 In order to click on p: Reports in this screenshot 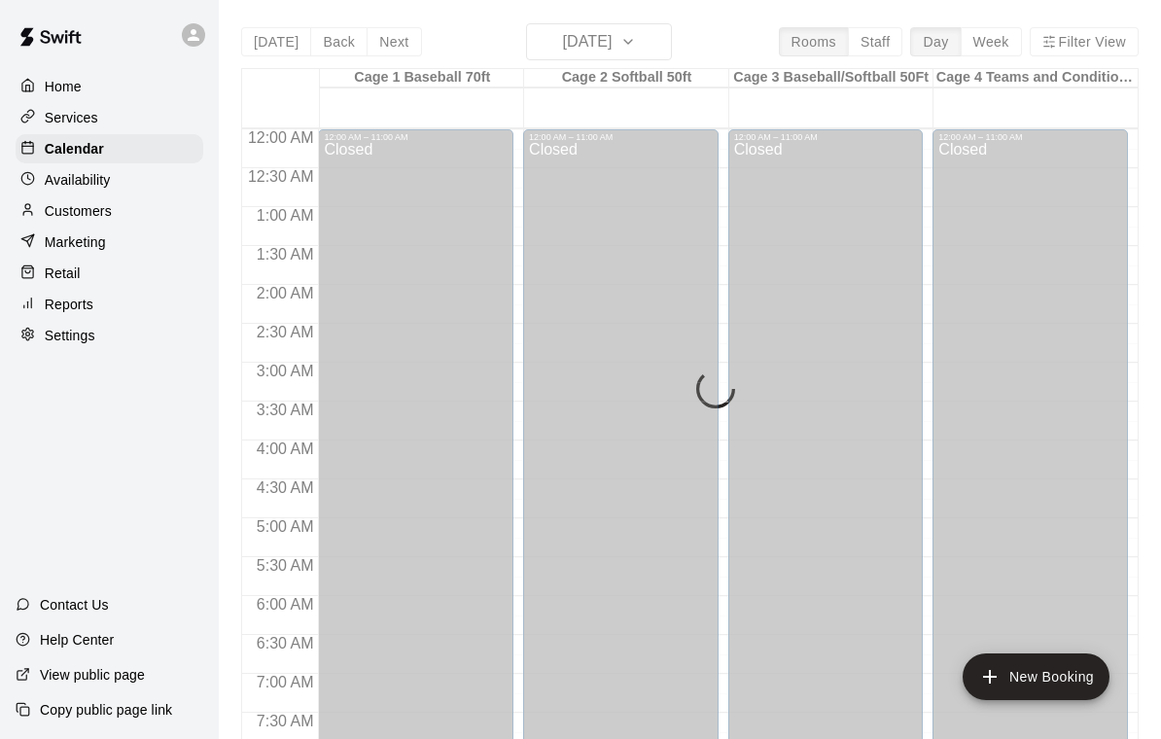, I will do `click(69, 304)`.